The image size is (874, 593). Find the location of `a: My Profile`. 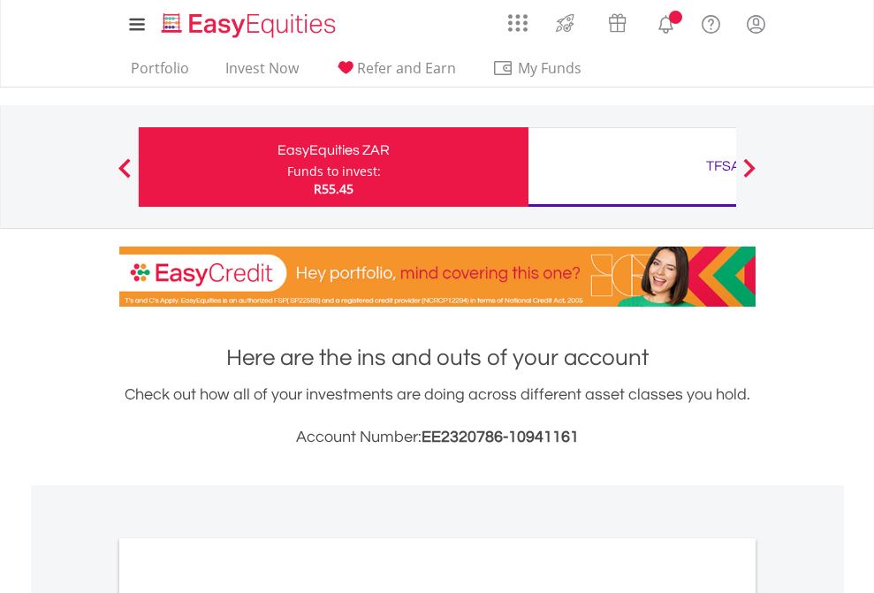

a: My Profile is located at coordinates (756, 24).